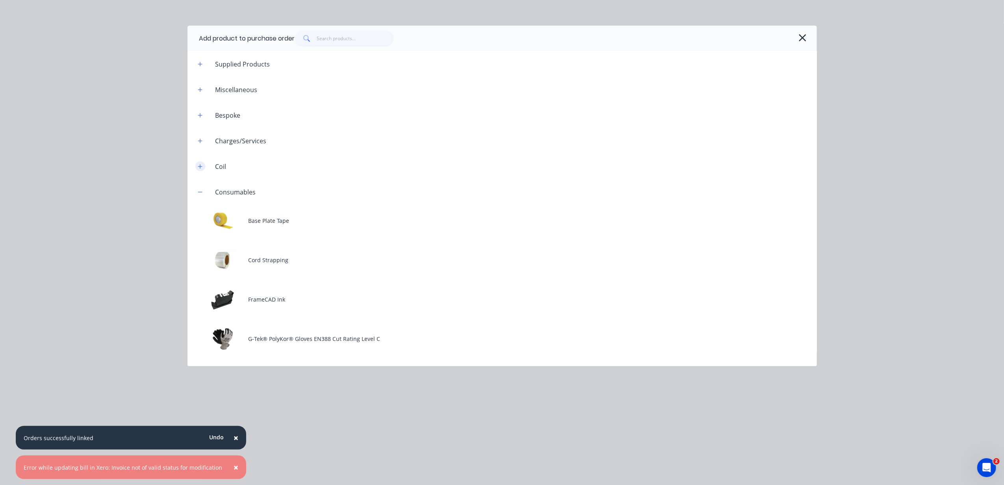 The height and width of the screenshot is (485, 1004). I want to click on div: Supplied Products, so click(243, 64).